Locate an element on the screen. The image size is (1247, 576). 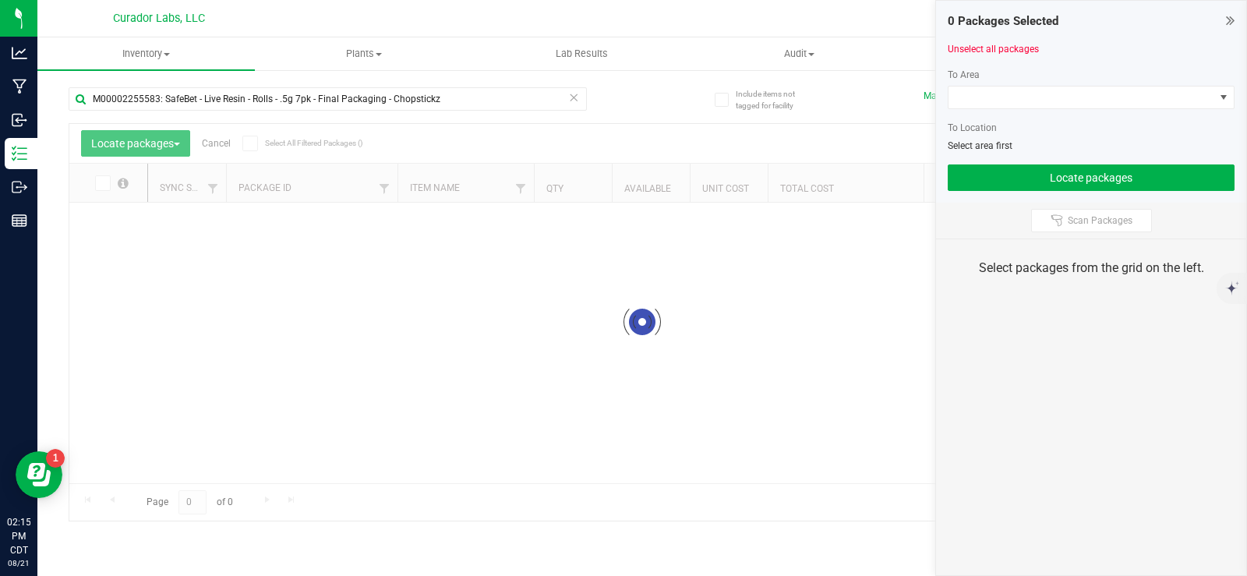
a: Inventory Counts is located at coordinates (1017, 54).